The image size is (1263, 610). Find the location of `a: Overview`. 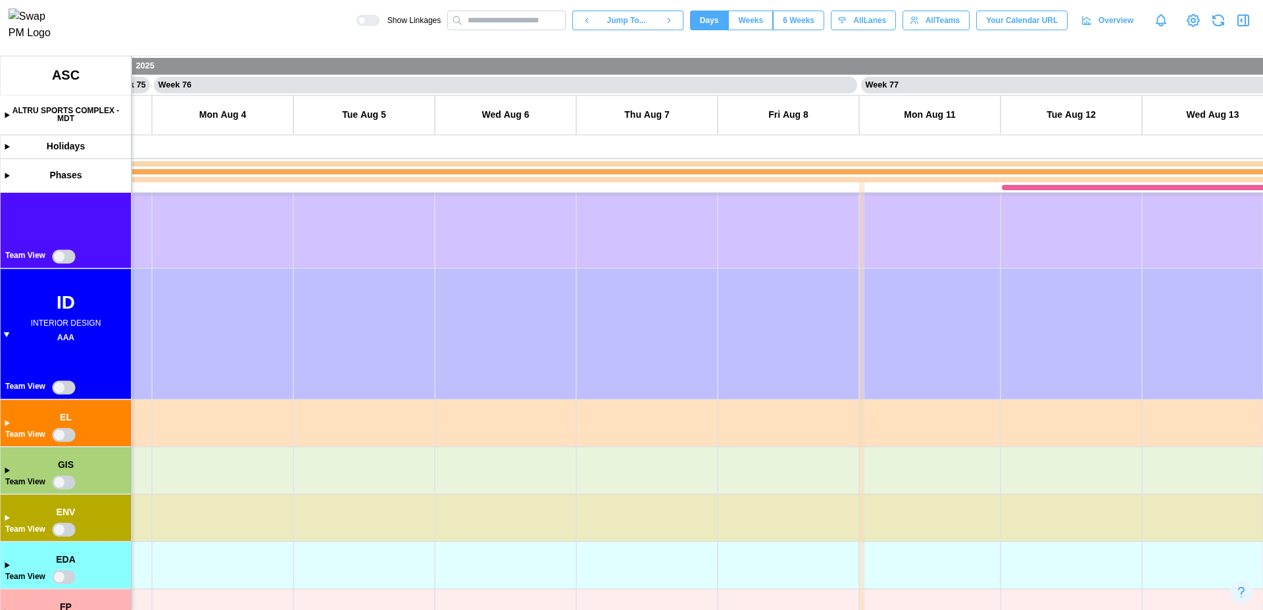

a: Overview is located at coordinates (1108, 20).